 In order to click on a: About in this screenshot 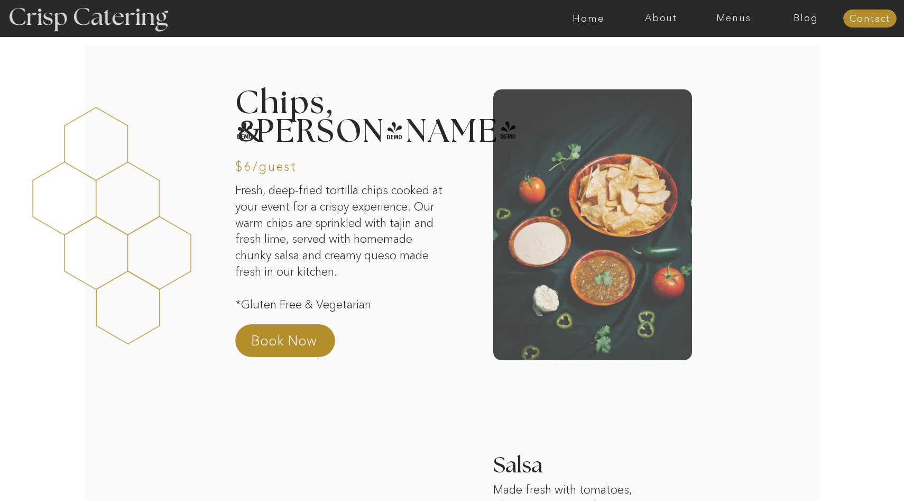, I will do `click(661, 19)`.